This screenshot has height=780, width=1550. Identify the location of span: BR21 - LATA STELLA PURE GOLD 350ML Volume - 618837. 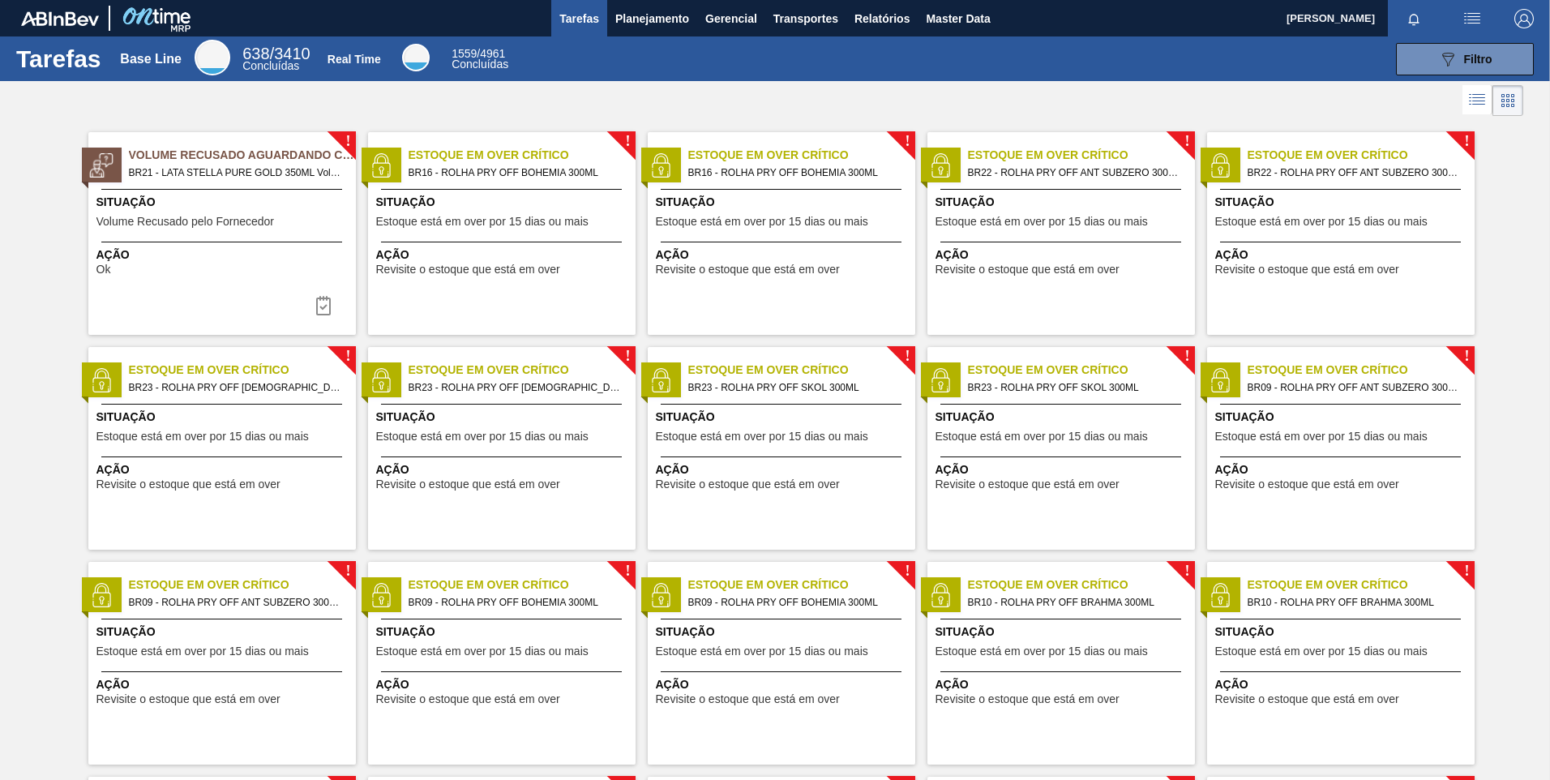
(236, 173).